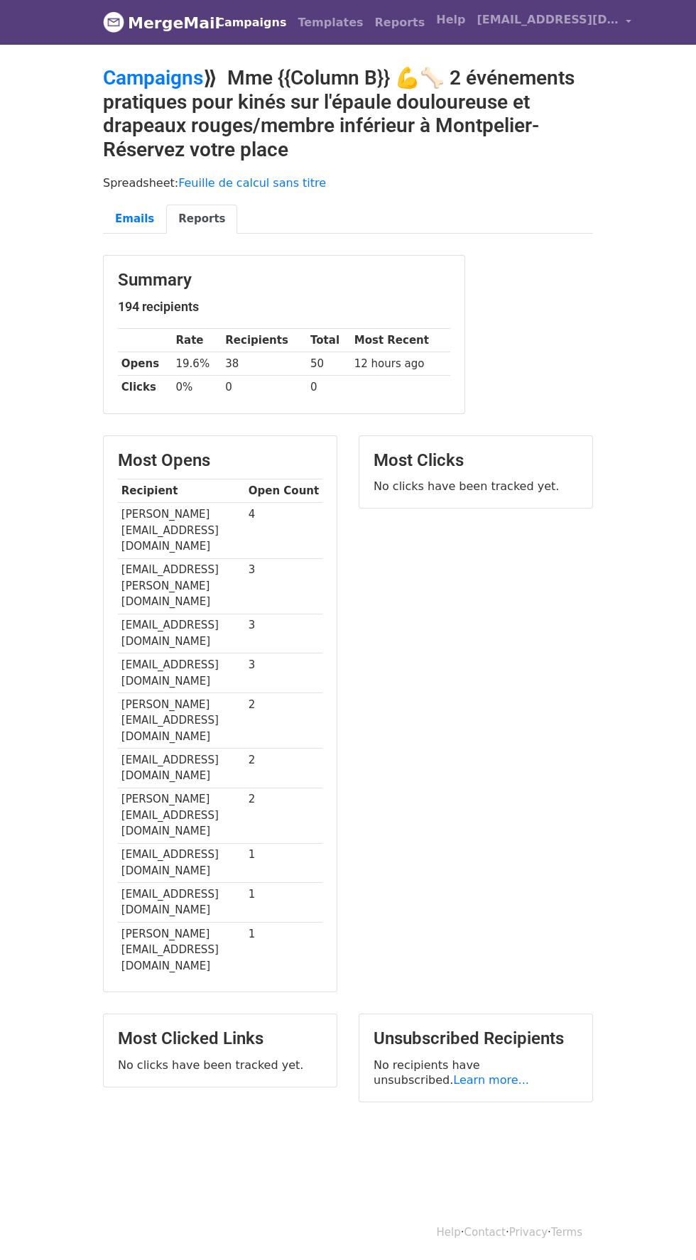 The width and height of the screenshot is (696, 1260). What do you see at coordinates (348, 182) in the screenshot?
I see `p: Spreadsheet:` at bounding box center [348, 182].